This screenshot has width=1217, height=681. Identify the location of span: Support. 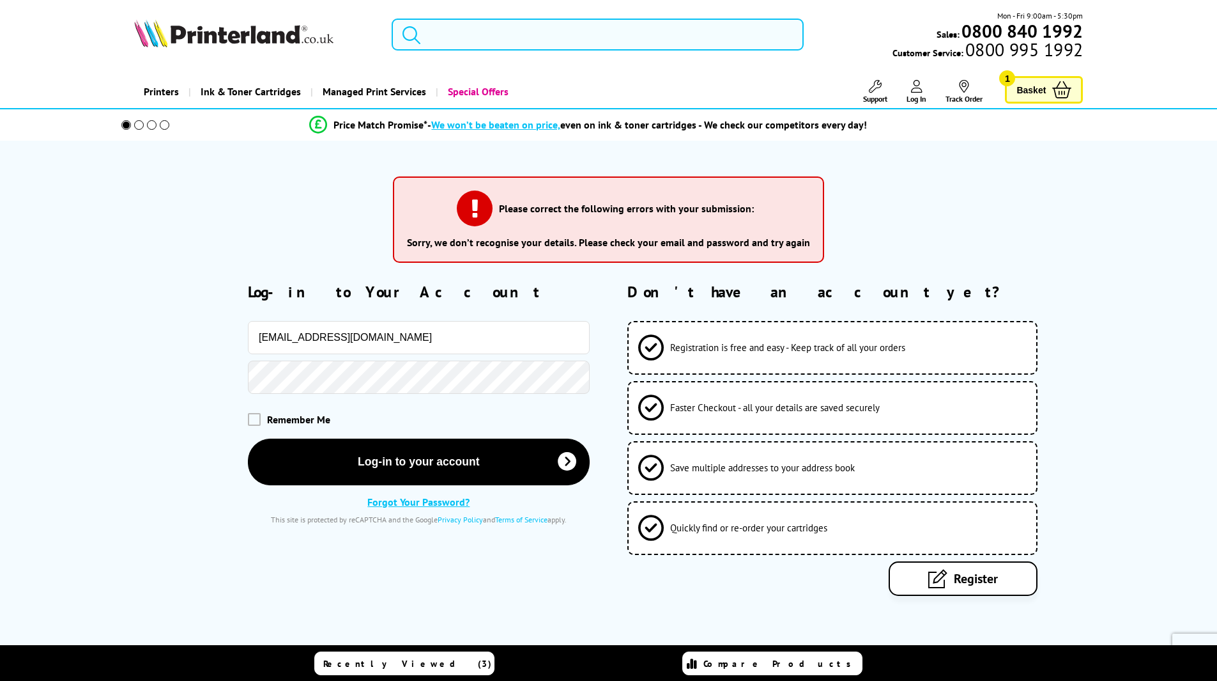
(875, 98).